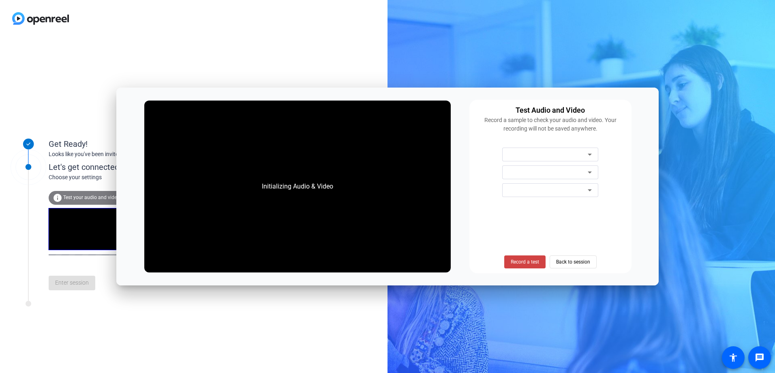 This screenshot has width=775, height=373. I want to click on div: Initializing Audio & Video, so click(298, 187).